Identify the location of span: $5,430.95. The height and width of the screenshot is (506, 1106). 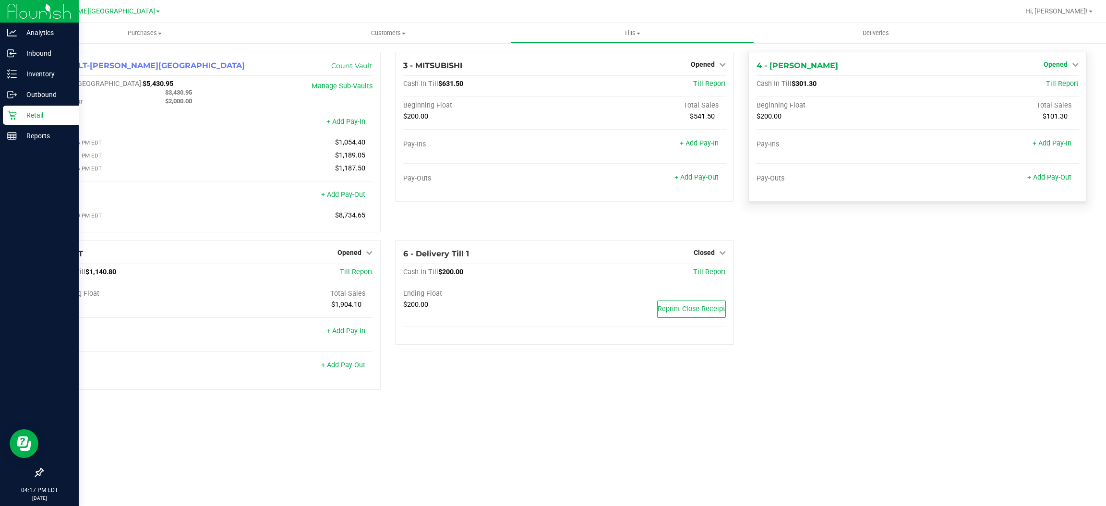
(158, 84).